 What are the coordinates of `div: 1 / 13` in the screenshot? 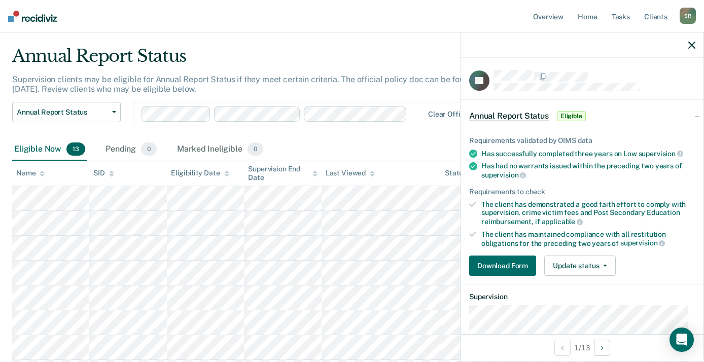 It's located at (583, 348).